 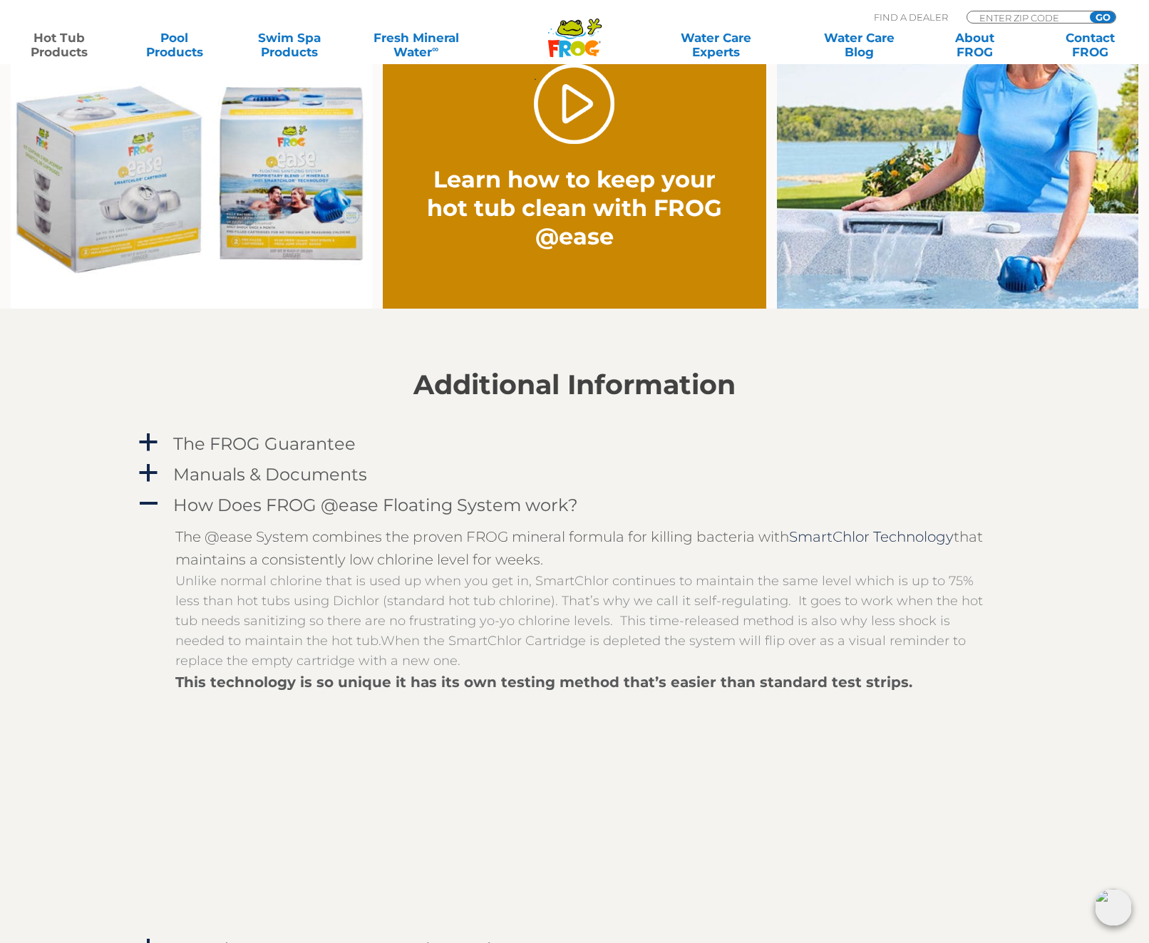 What do you see at coordinates (957, 160) in the screenshot?
I see `img: fpo-flippin-frog-2` at bounding box center [957, 160].